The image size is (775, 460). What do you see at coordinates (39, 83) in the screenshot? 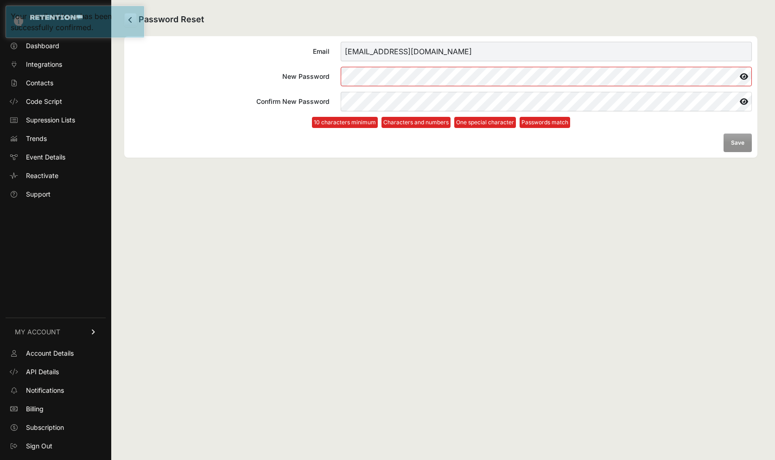
I see `span: Contacts` at bounding box center [39, 83].